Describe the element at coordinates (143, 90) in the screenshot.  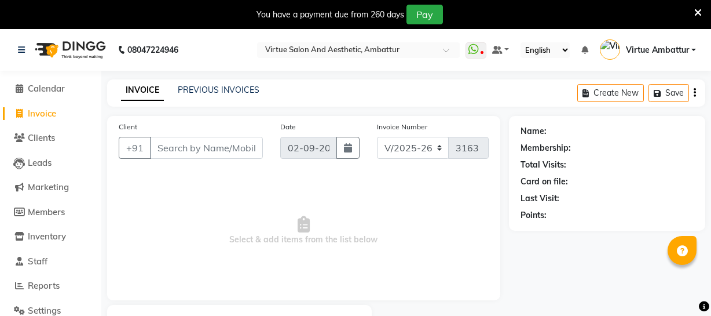
I see `a: INVOICE` at that location.